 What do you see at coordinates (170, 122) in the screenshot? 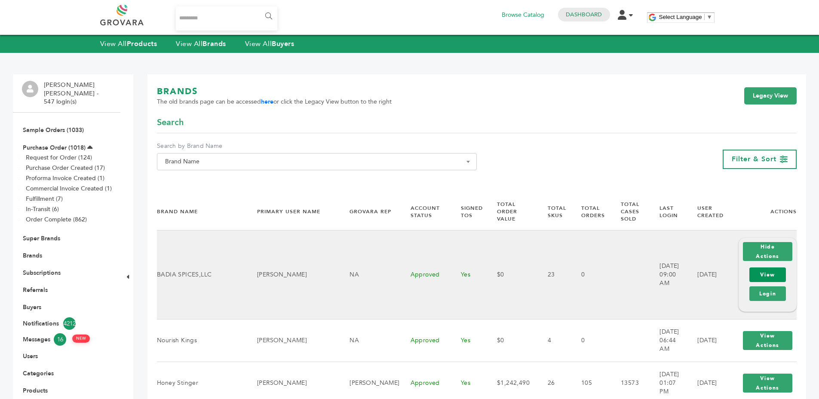
I see `span: Search` at bounding box center [170, 122].